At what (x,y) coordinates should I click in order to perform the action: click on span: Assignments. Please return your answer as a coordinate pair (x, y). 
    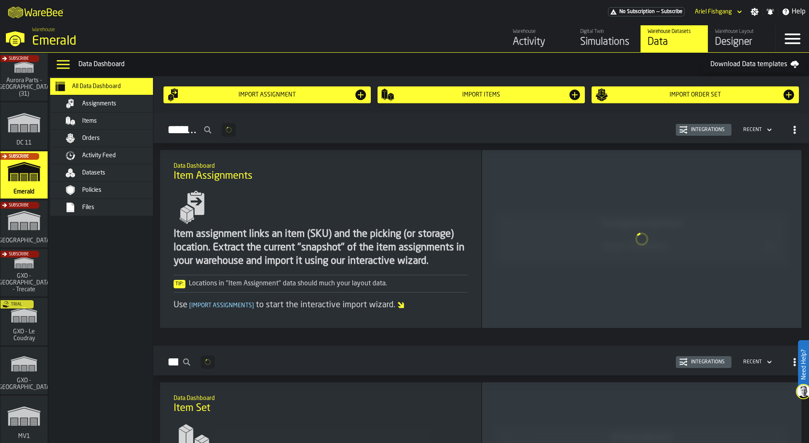
    Looking at the image, I should click on (99, 104).